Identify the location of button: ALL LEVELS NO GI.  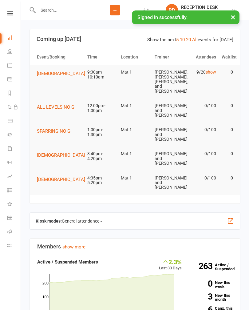
(58, 107).